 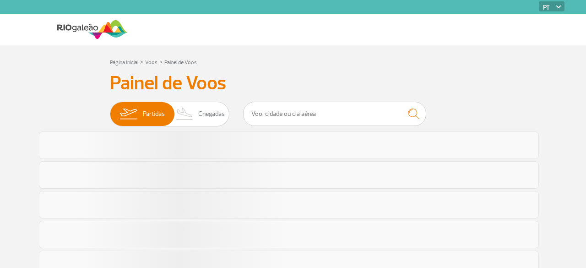 I want to click on a: Voos, so click(x=151, y=62).